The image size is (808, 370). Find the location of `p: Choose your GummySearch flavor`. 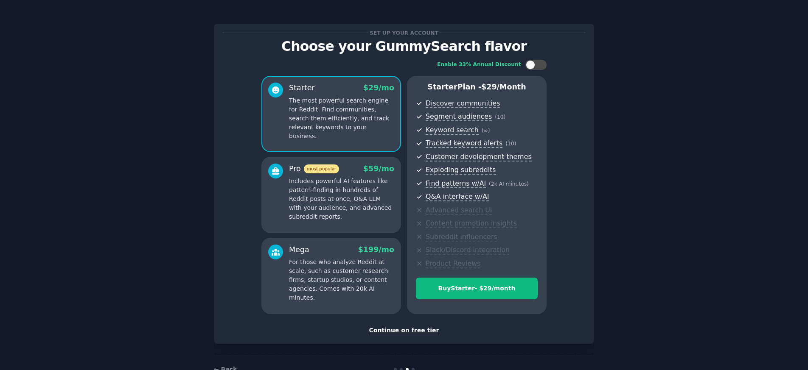

p: Choose your GummySearch flavor is located at coordinates (404, 46).